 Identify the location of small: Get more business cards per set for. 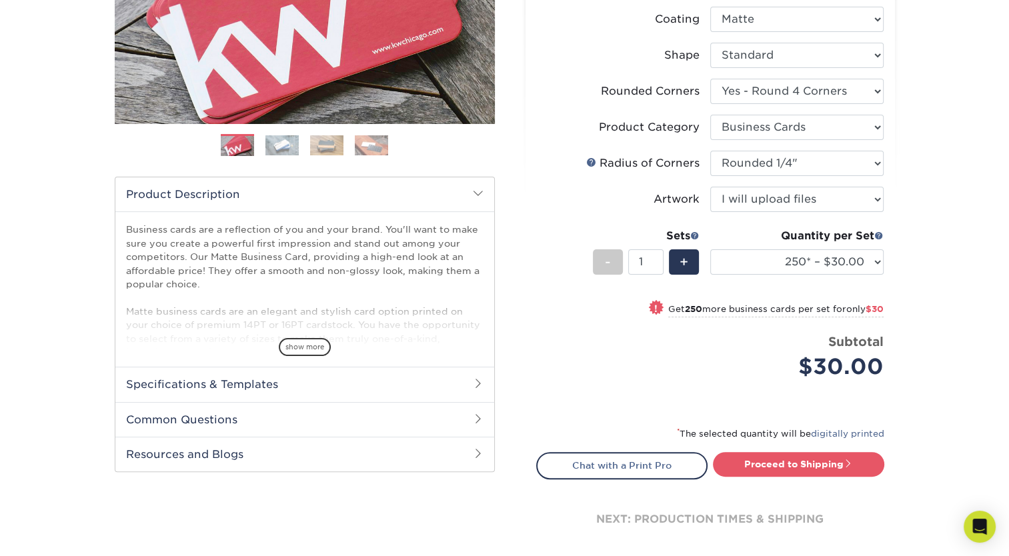
(776, 311).